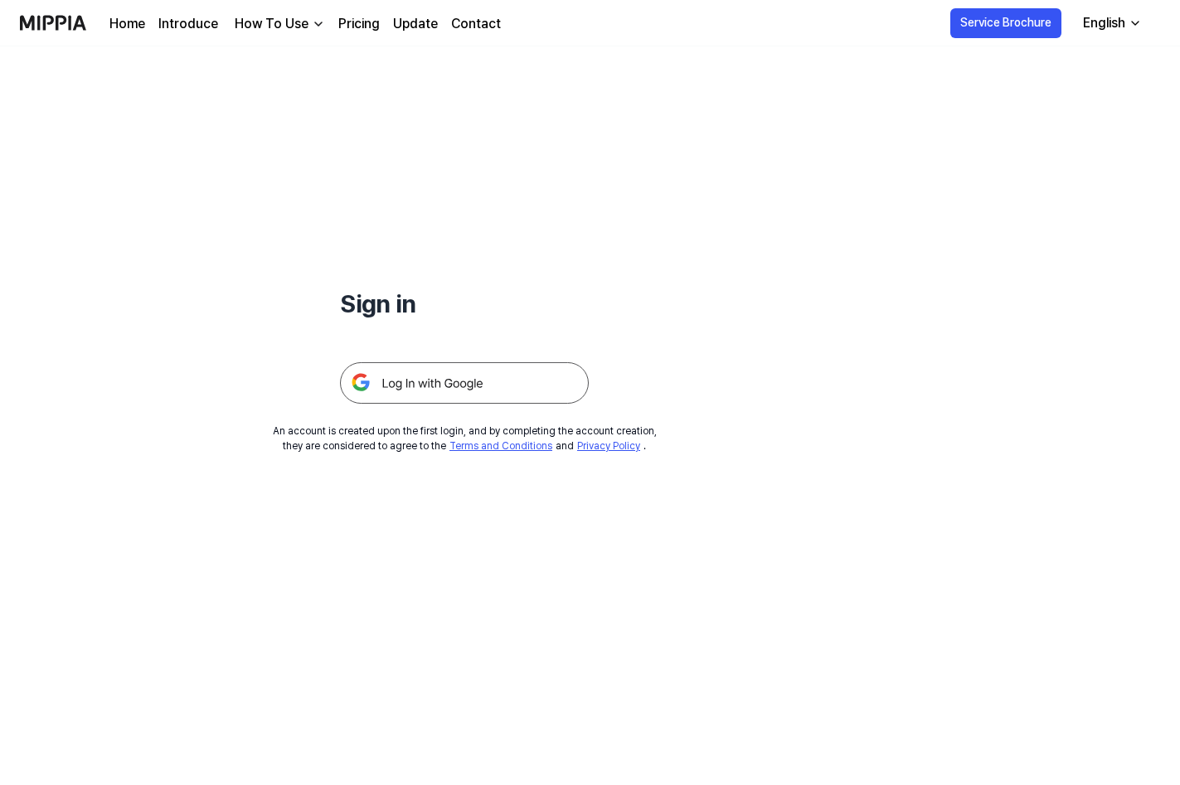 The width and height of the screenshot is (1180, 785). What do you see at coordinates (609, 446) in the screenshot?
I see `a: Privacy Policy` at bounding box center [609, 446].